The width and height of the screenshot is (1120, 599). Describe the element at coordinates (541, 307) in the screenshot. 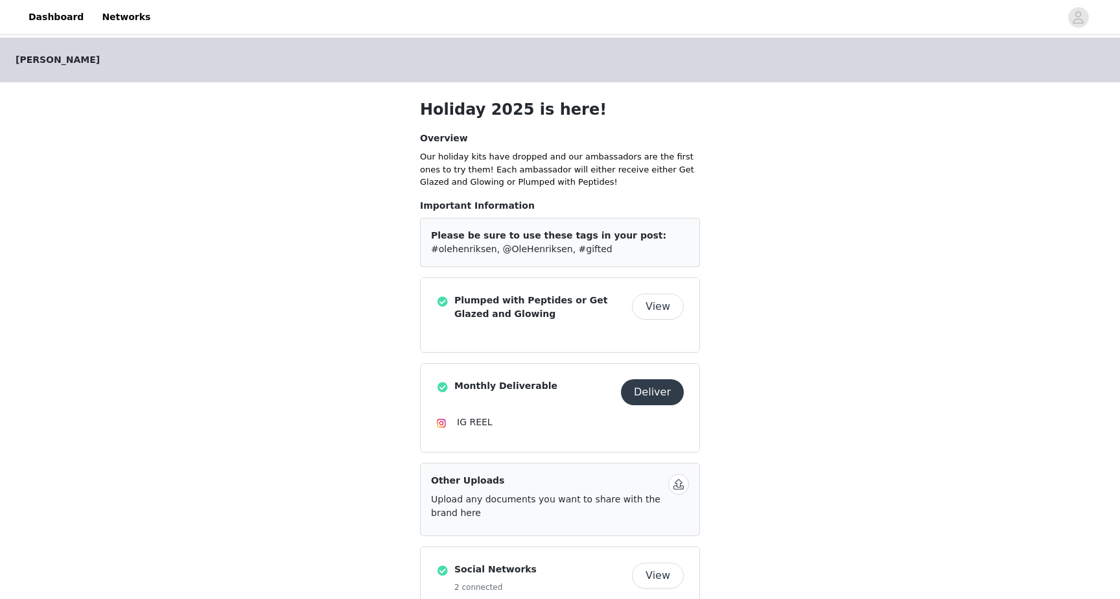

I see `h4: Plumped with Peptides or Get Glazed and Glowing` at that location.